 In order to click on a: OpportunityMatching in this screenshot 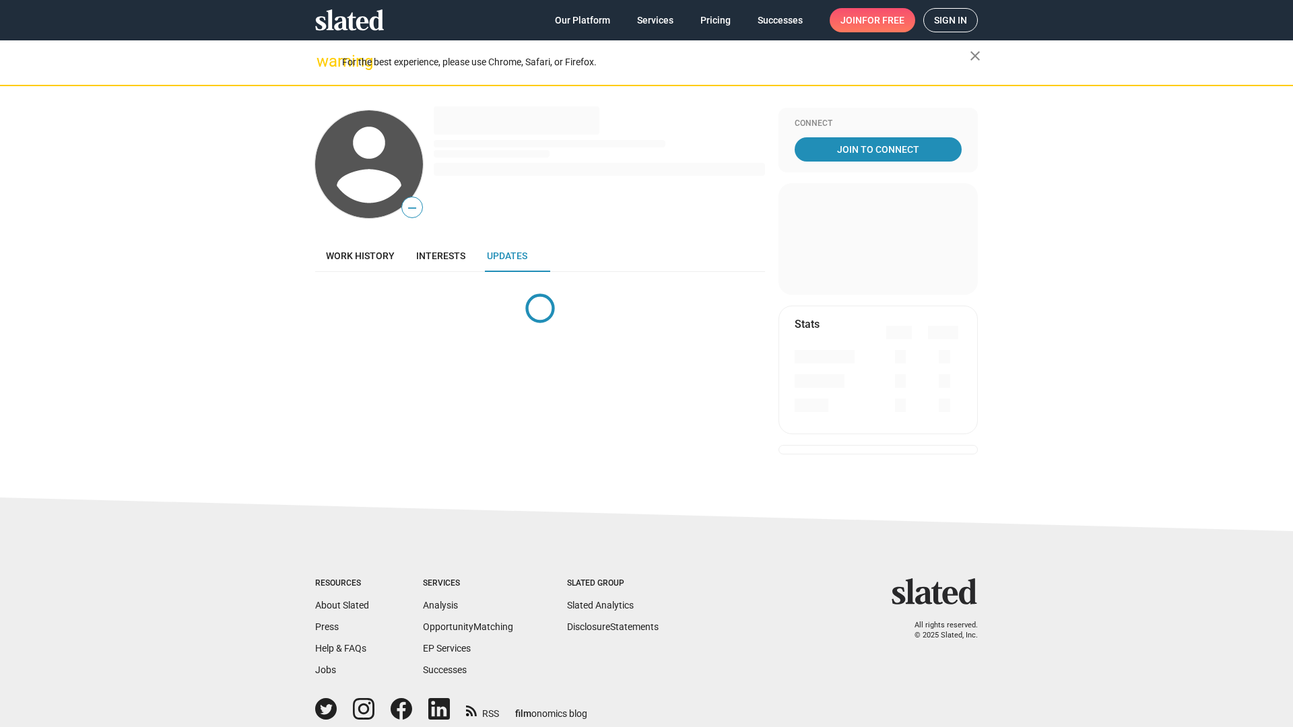, I will do `click(468, 627)`.